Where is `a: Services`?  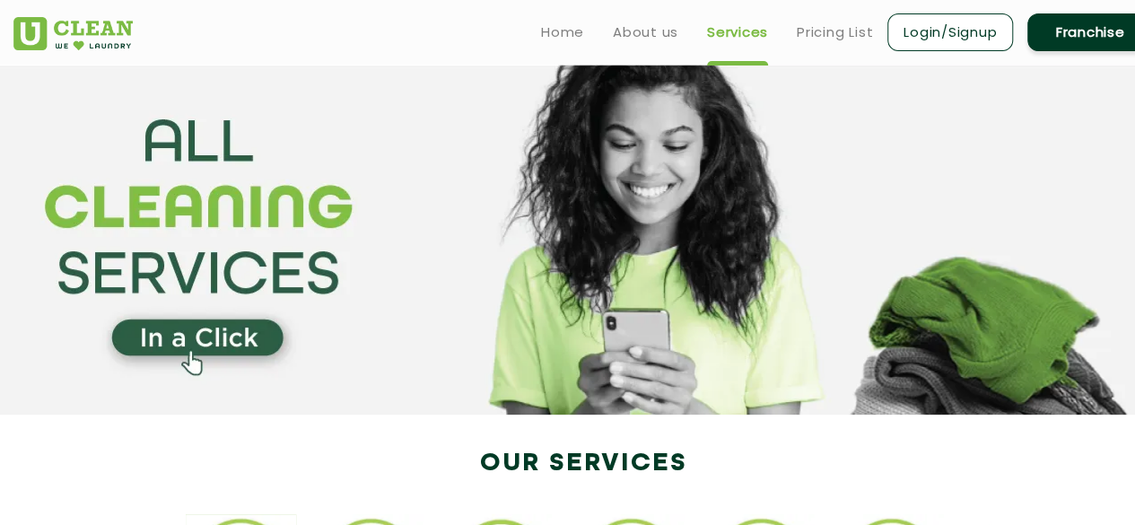 a: Services is located at coordinates (737, 32).